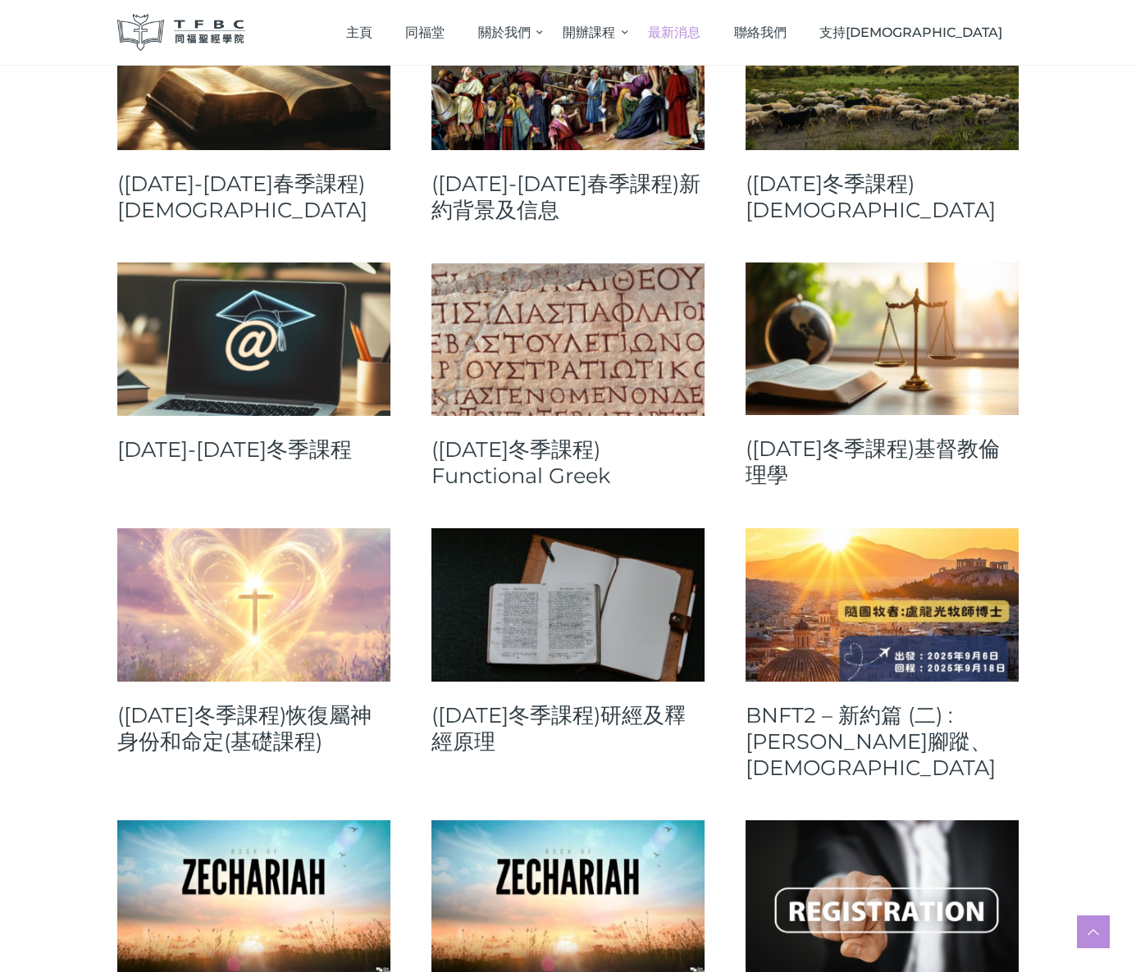  What do you see at coordinates (1094, 932) in the screenshot?
I see `a: Scroll to top` at bounding box center [1094, 932].